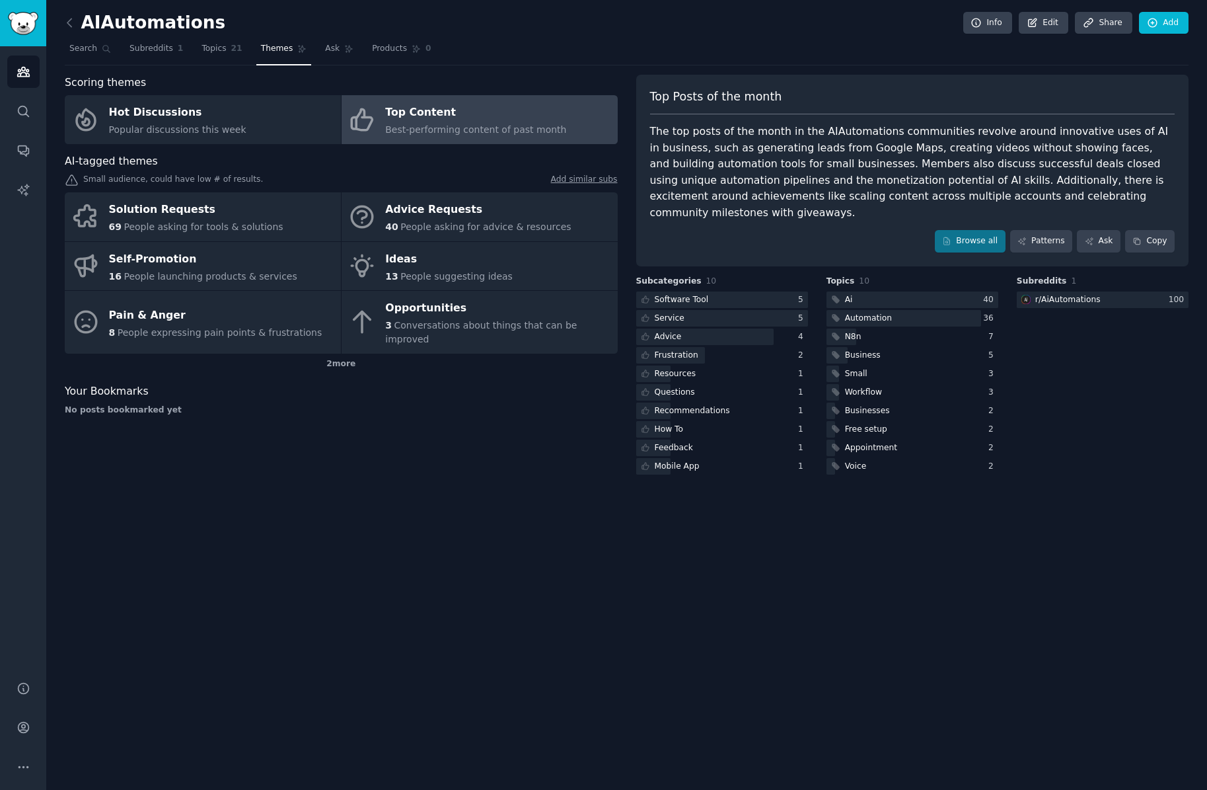 The image size is (1207, 790). I want to click on a: AiAutomationsr/AiAutomations100, so click(1103, 299).